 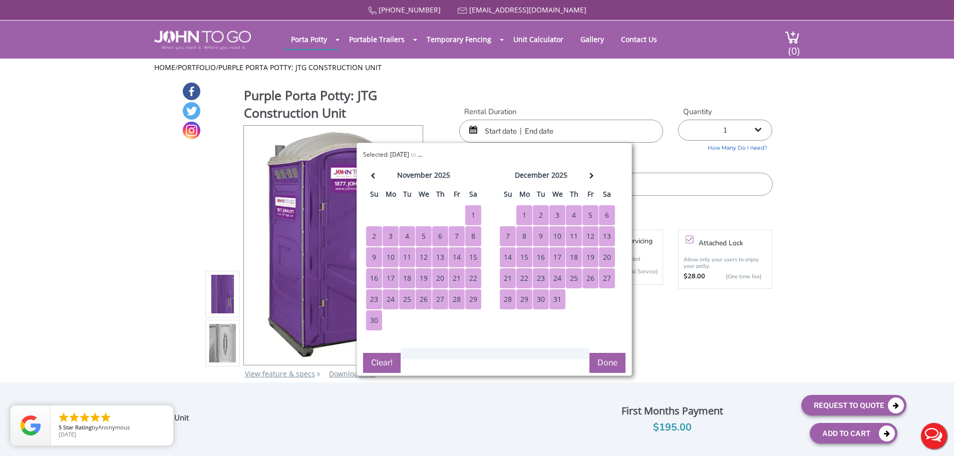 What do you see at coordinates (191, 111) in the screenshot?
I see `a: Twitter` at bounding box center [191, 111].